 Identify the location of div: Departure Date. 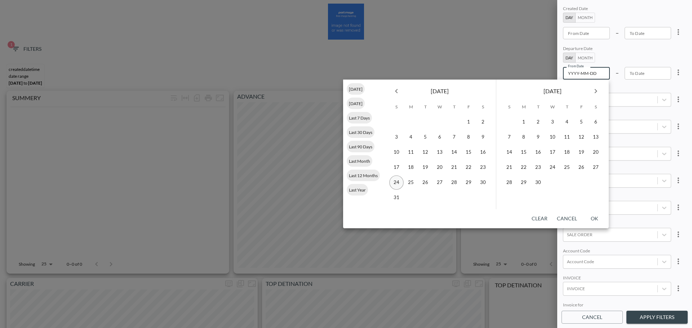
(617, 49).